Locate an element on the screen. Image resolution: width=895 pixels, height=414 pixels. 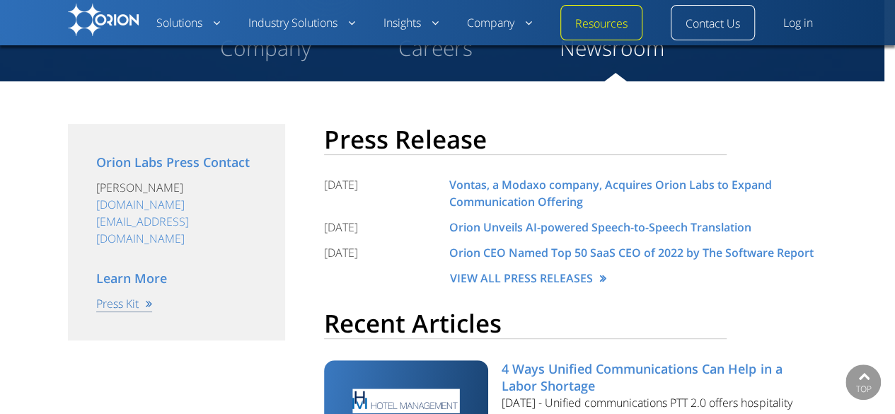
a: Orion CEO Named Top 50 SaaS CEO of 2022 by The Software Report is located at coordinates (631, 252).